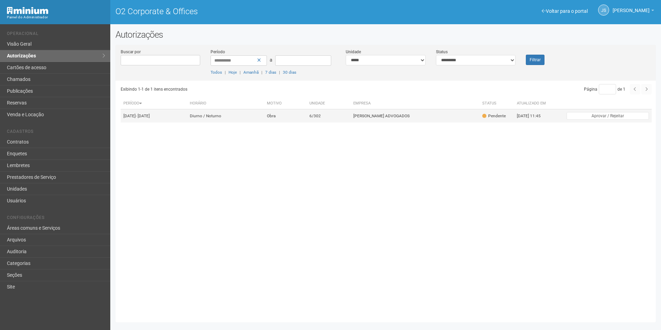 This screenshot has width=661, height=330. Describe the element at coordinates (251, 72) in the screenshot. I see `a: Amanhã` at that location.